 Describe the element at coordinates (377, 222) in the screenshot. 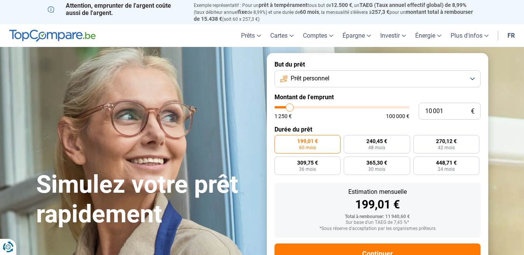

I see `div: Sur base d'un TAEG de 7,45 %*` at that location.